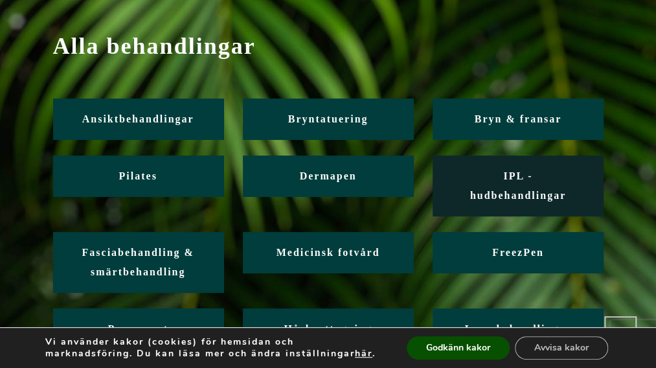  Describe the element at coordinates (138, 119) in the screenshot. I see `a: Ansiktbehandlingar` at that location.